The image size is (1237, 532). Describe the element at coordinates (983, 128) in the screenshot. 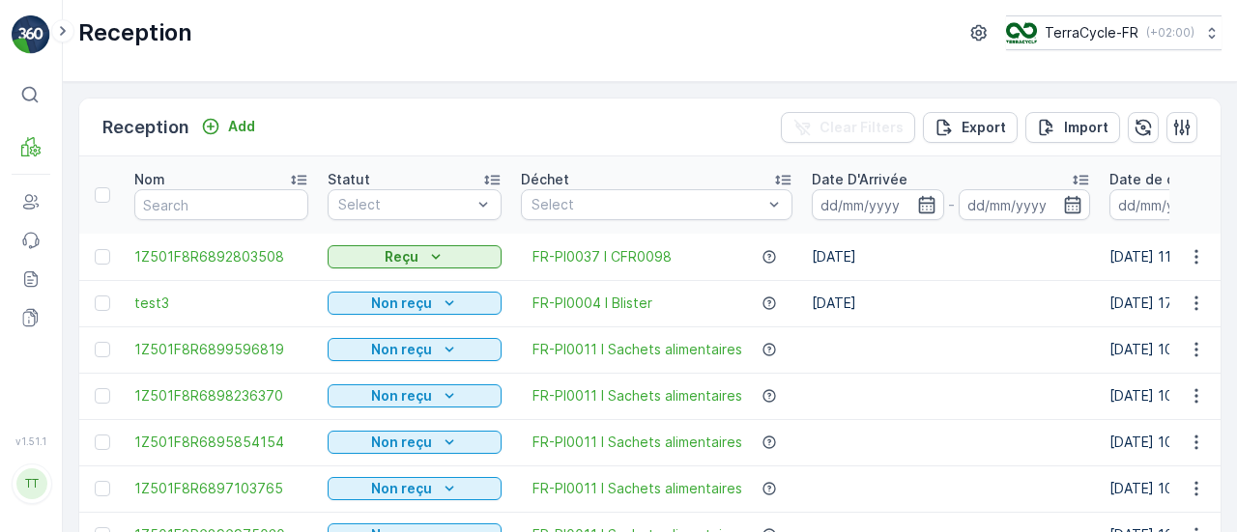

I see `p: Export` at that location.